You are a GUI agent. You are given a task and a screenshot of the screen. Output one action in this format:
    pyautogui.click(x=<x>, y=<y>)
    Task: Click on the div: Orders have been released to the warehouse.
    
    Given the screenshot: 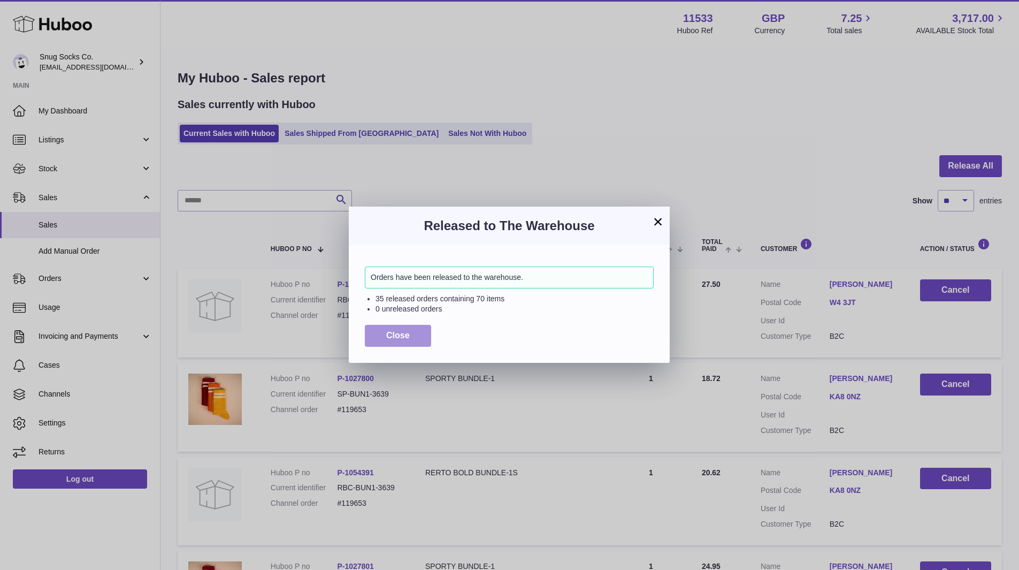 What is the action you would take?
    pyautogui.click(x=509, y=277)
    